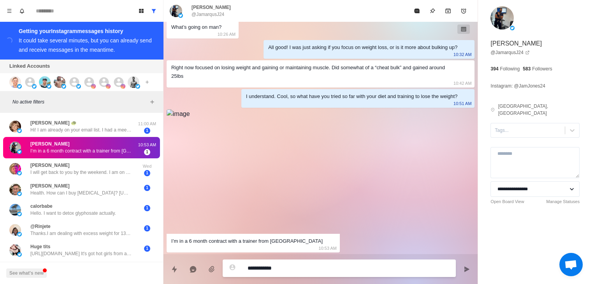 The height and width of the screenshot is (284, 592). What do you see at coordinates (507, 202) in the screenshot?
I see `a: Open Board View` at bounding box center [507, 202].